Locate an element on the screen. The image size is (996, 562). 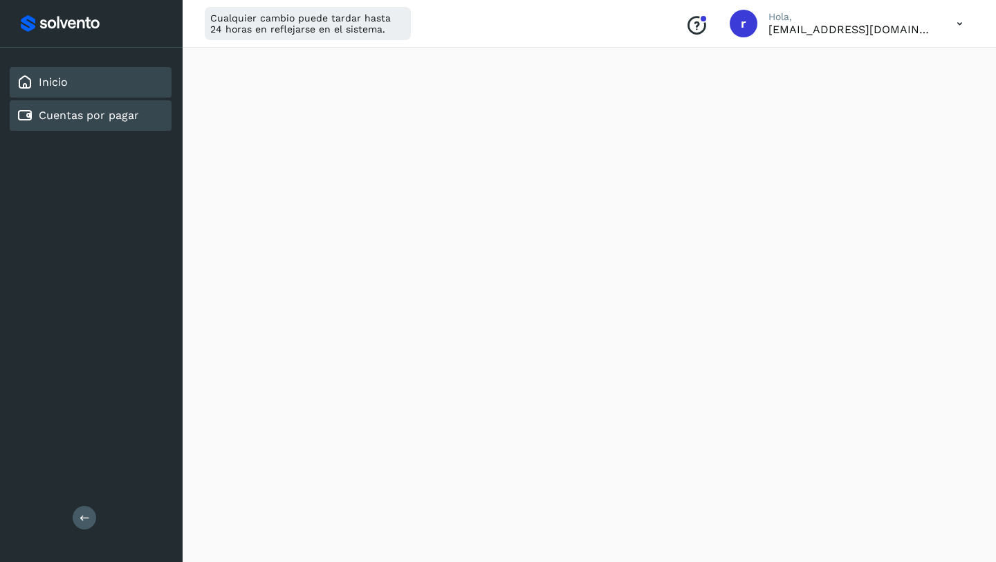
div: Inicio is located at coordinates (91, 82).